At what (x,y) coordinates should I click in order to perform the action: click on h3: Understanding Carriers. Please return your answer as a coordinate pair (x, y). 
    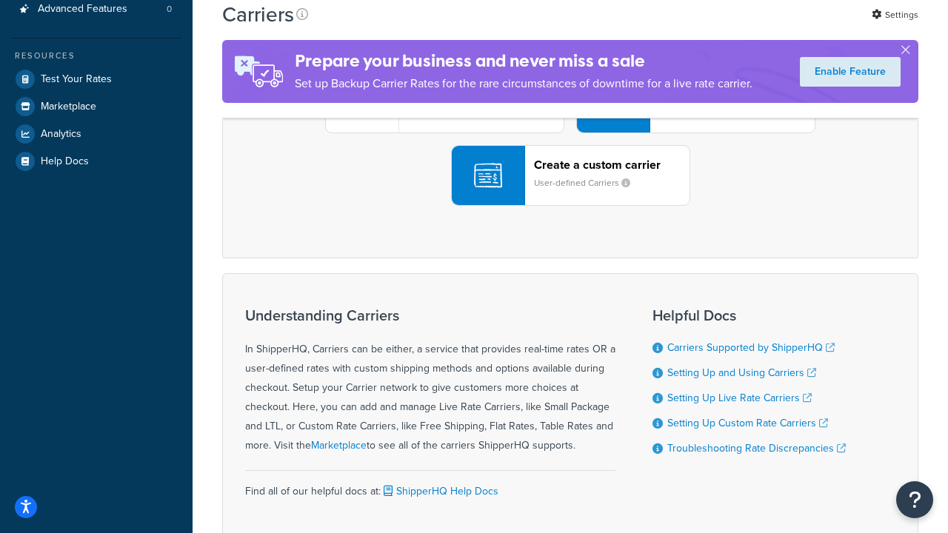
    Looking at the image, I should click on (430, 316).